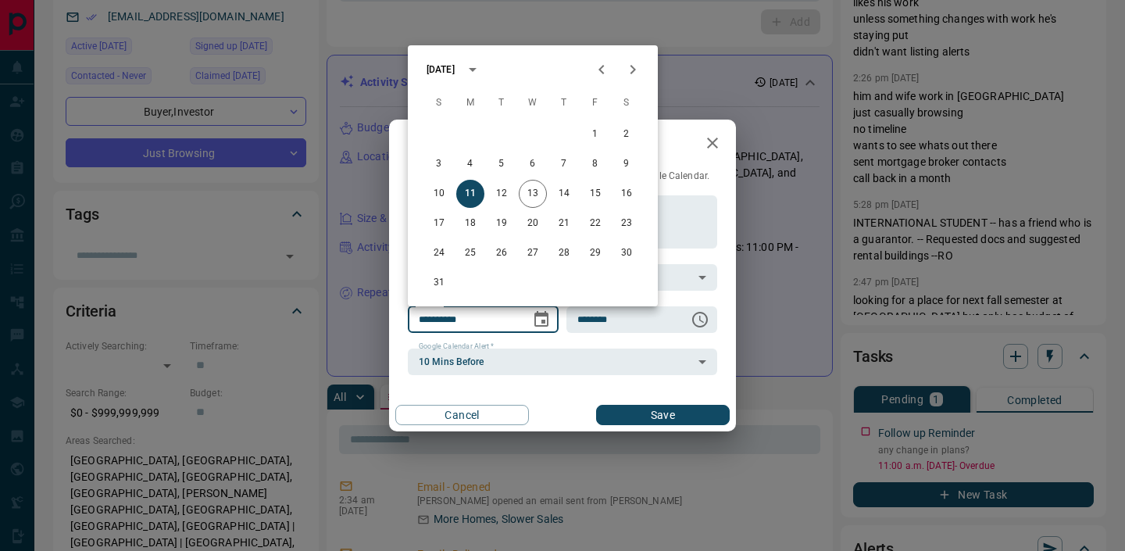 This screenshot has width=1125, height=551. I want to click on button: 10, so click(439, 194).